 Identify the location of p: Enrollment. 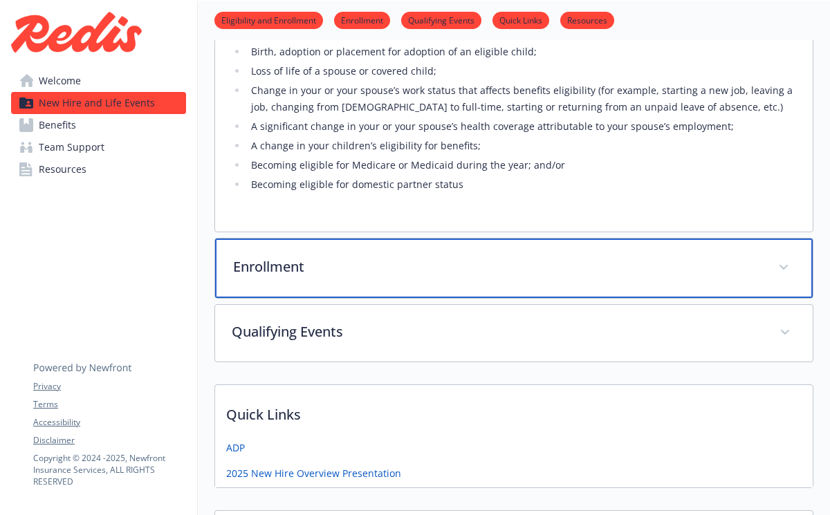
(497, 267).